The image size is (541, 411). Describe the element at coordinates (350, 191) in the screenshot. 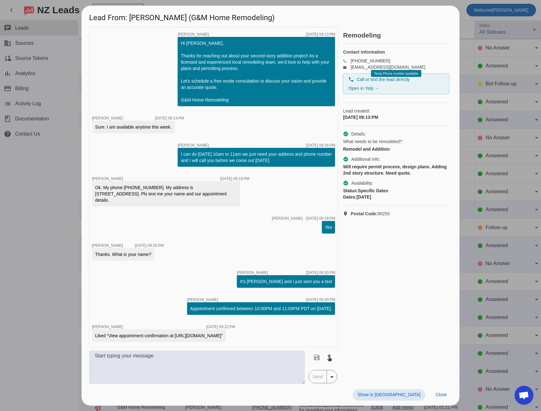

I see `strong: Status:` at that location.